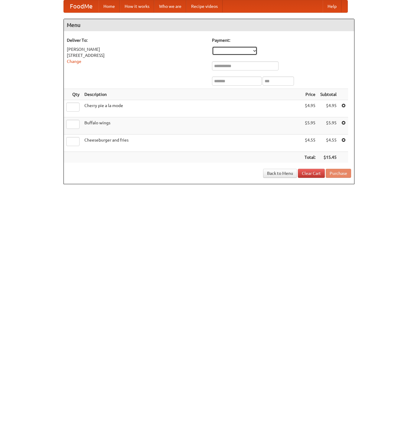 This screenshot has height=428, width=411. What do you see at coordinates (329, 157) in the screenshot?
I see `th: $15.45` at bounding box center [329, 157].